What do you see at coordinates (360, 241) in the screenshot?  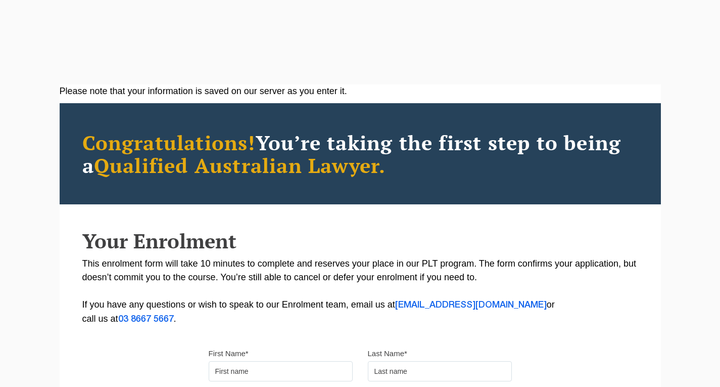 I see `h2: Your Enrolment` at bounding box center [360, 241].